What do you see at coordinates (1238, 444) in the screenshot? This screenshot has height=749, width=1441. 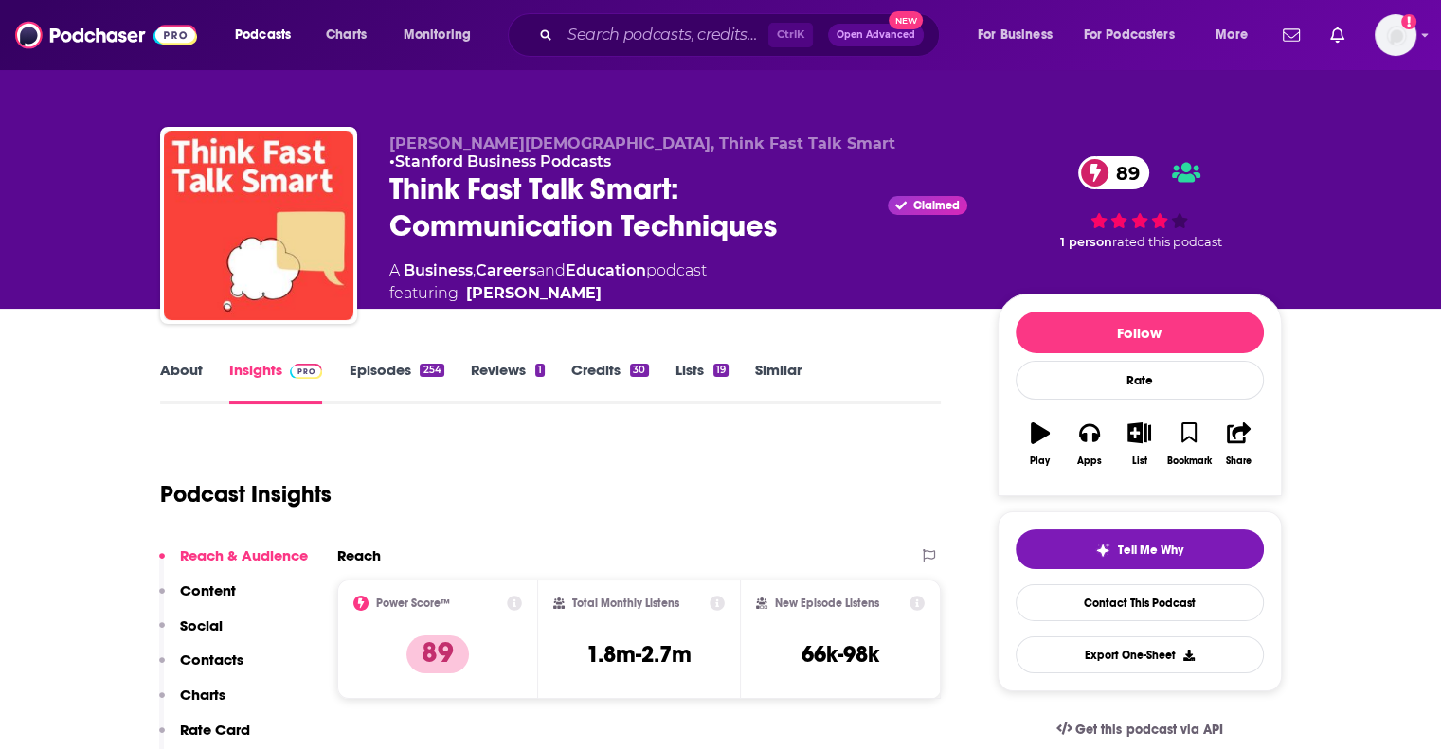 I see `button: Share` at bounding box center [1238, 444].